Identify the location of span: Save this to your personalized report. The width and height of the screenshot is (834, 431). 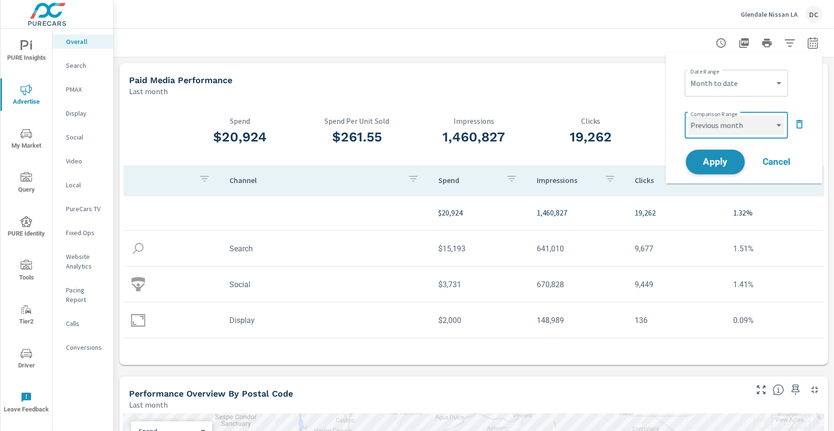
(796, 390).